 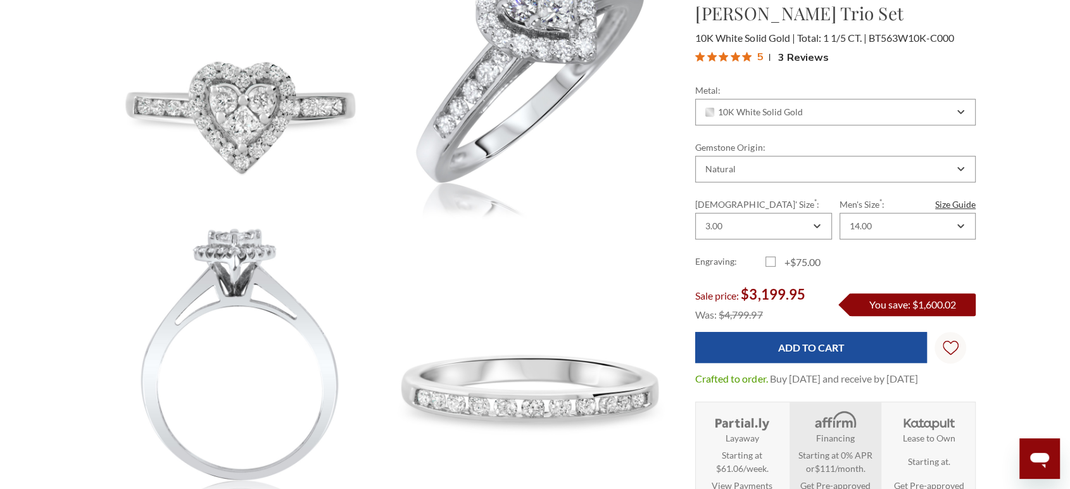 What do you see at coordinates (825, 468) in the screenshot?
I see `span: $111` at bounding box center [825, 468].